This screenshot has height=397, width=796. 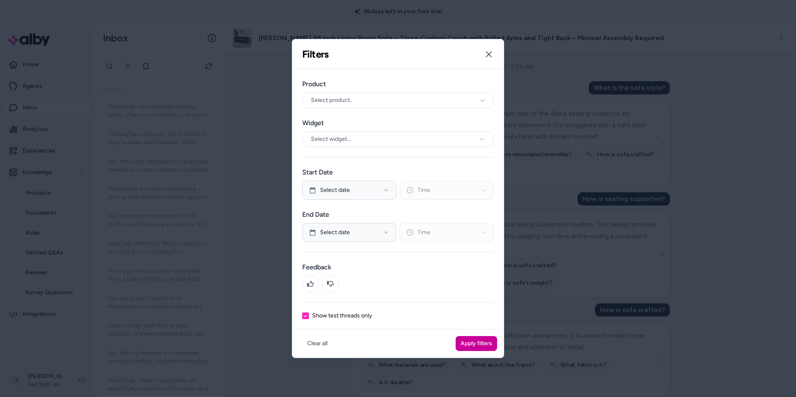 What do you see at coordinates (342, 316) in the screenshot?
I see `label: Show test threads only` at bounding box center [342, 316].